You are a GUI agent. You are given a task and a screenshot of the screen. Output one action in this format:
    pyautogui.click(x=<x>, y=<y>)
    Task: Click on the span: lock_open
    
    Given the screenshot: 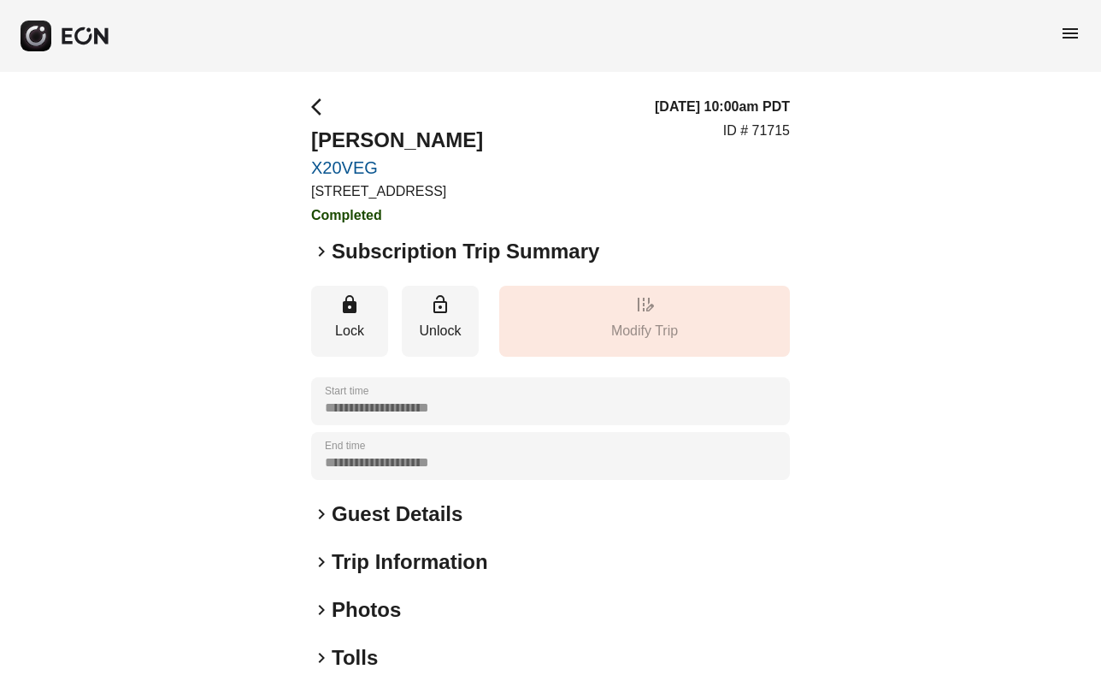 What is the action you would take?
    pyautogui.click(x=440, y=304)
    